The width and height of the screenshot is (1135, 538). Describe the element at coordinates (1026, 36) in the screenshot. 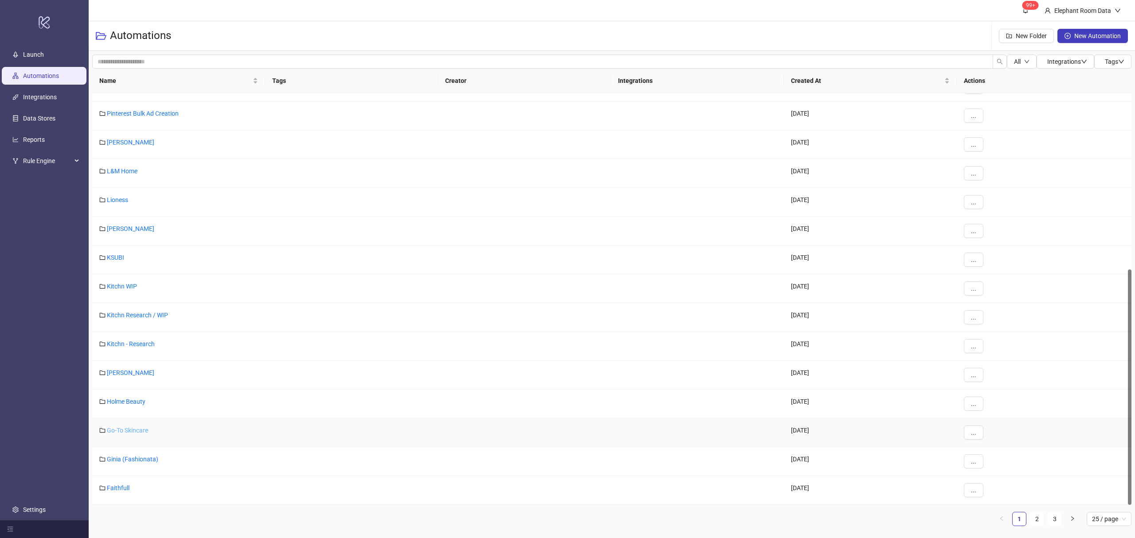

I see `button: New Folder` at that location.